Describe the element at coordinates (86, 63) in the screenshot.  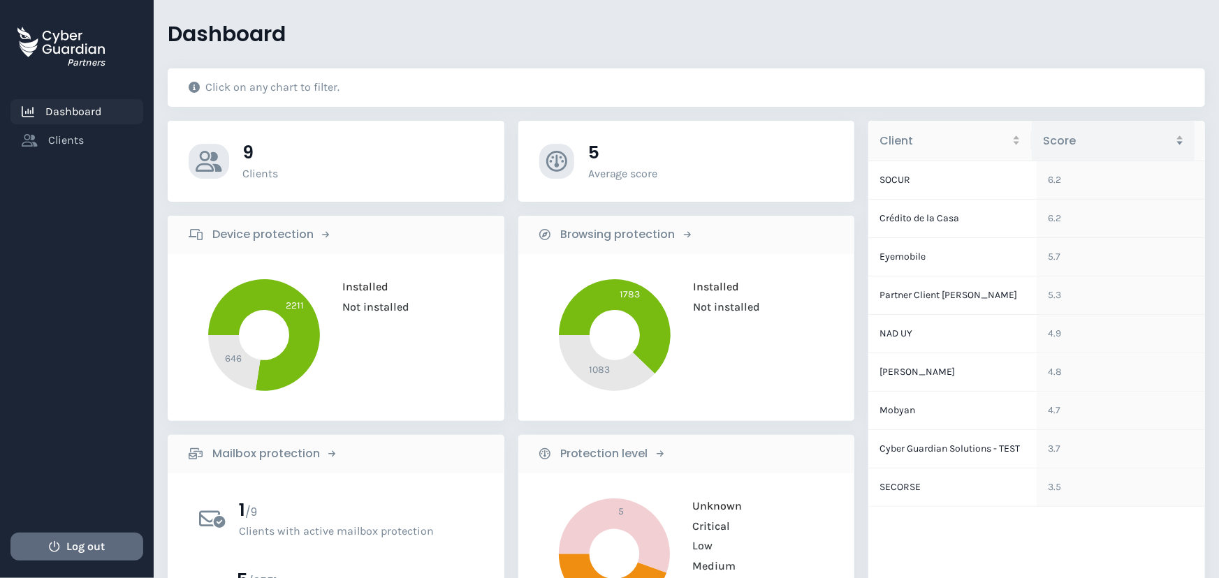
I see `h3: Partners` at that location.